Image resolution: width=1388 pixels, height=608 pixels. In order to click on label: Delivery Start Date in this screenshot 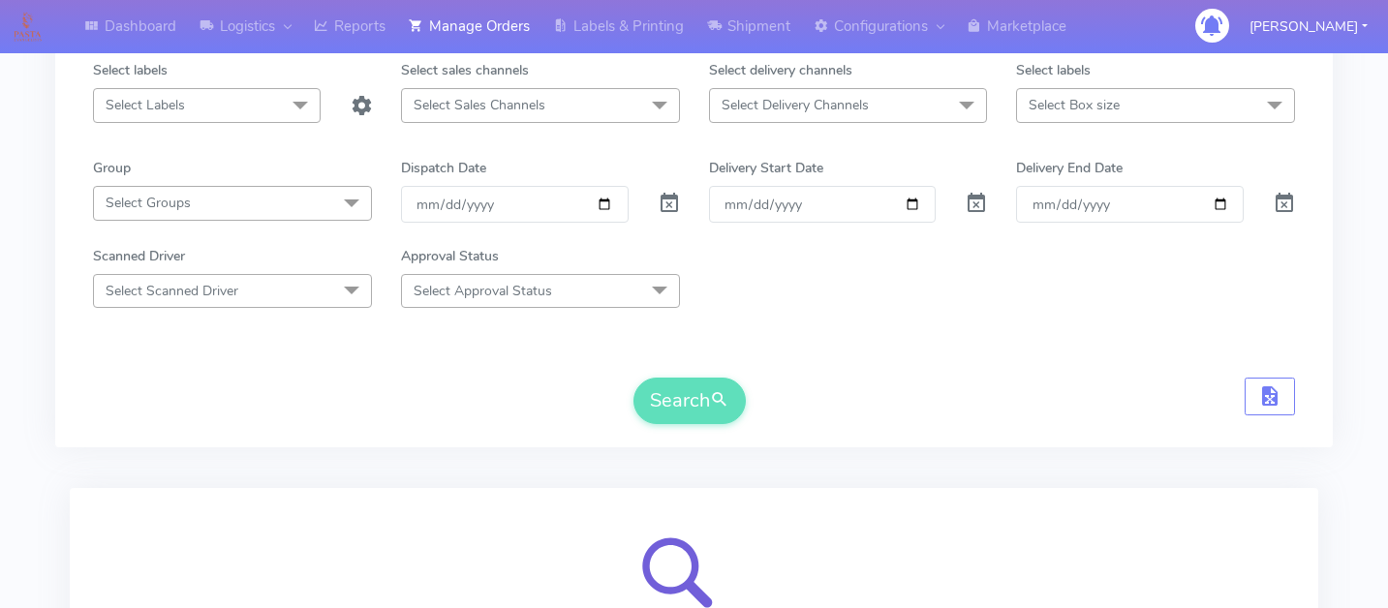, I will do `click(766, 168)`.